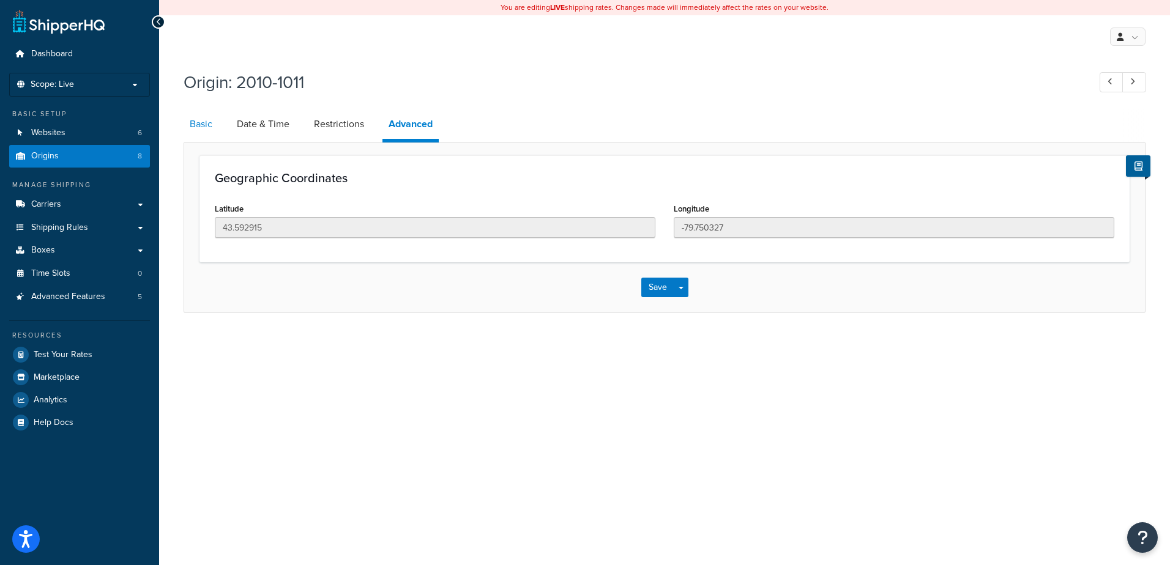  Describe the element at coordinates (80, 297) in the screenshot. I see `li: Advanced Features` at that location.